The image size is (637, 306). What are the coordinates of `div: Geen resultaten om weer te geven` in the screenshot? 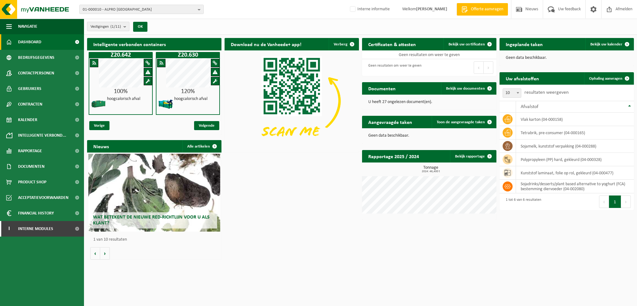 It's located at (393, 67).